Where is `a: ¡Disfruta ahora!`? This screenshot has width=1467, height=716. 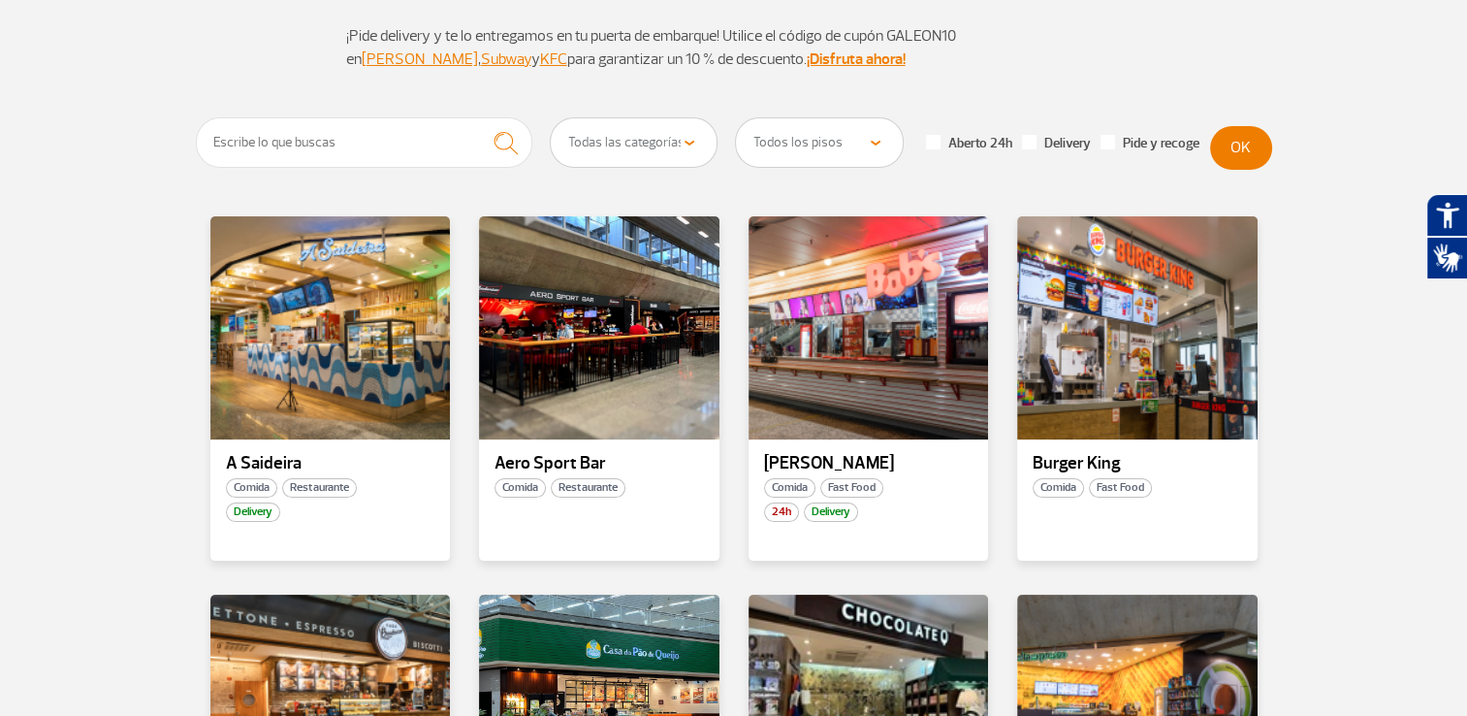 a: ¡Disfruta ahora! is located at coordinates (856, 59).